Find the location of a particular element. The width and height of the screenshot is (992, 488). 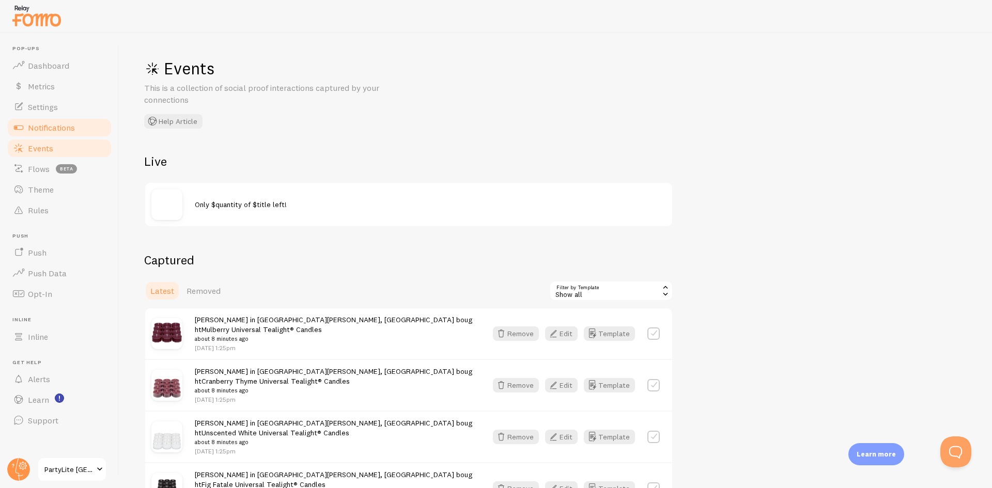

span: Flows is located at coordinates (39, 169).